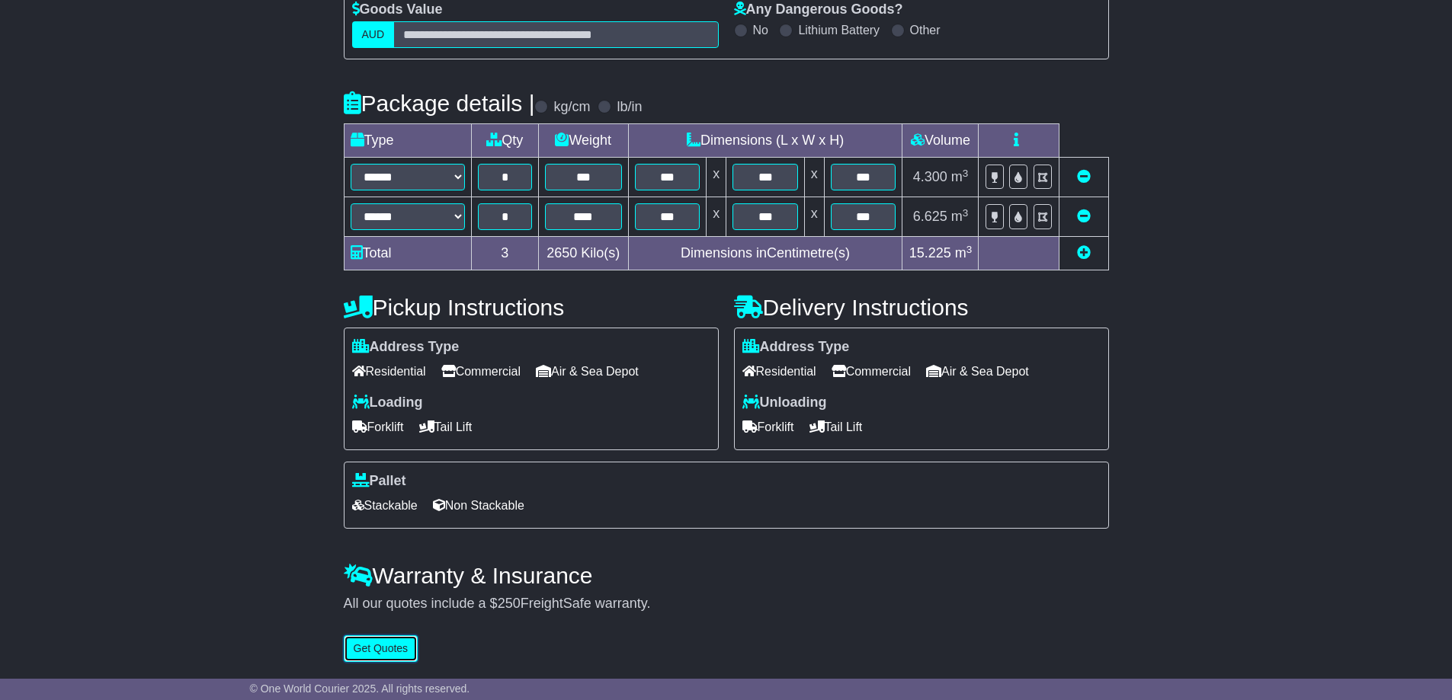 Image resolution: width=1452 pixels, height=700 pixels. What do you see at coordinates (760, 30) in the screenshot?
I see `label: No` at bounding box center [760, 30].